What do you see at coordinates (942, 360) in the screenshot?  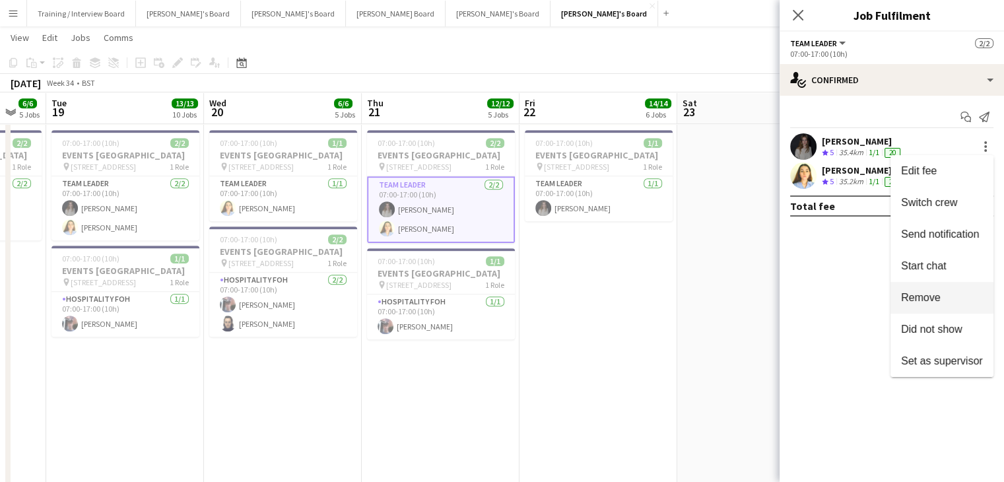 I see `span: Set as supervisor` at bounding box center [942, 360].